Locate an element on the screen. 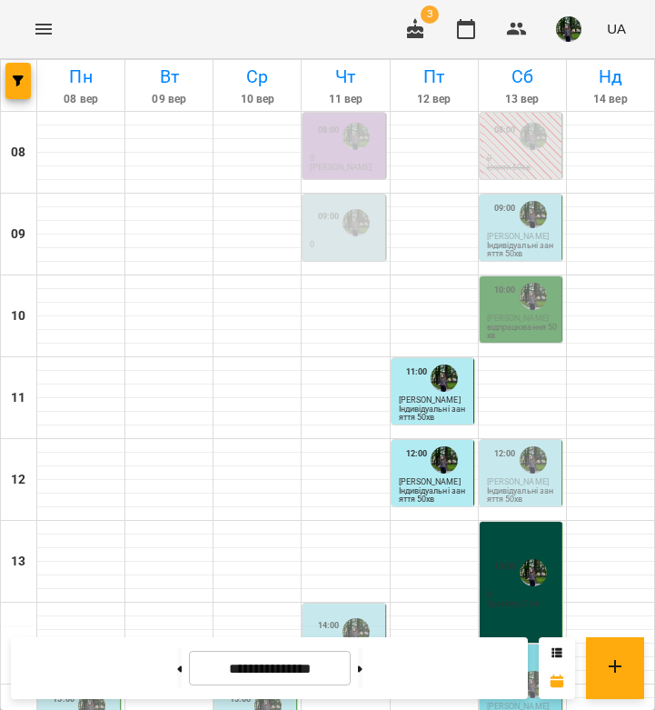 This screenshot has height=710, width=655. label: 10:00 is located at coordinates (505, 290).